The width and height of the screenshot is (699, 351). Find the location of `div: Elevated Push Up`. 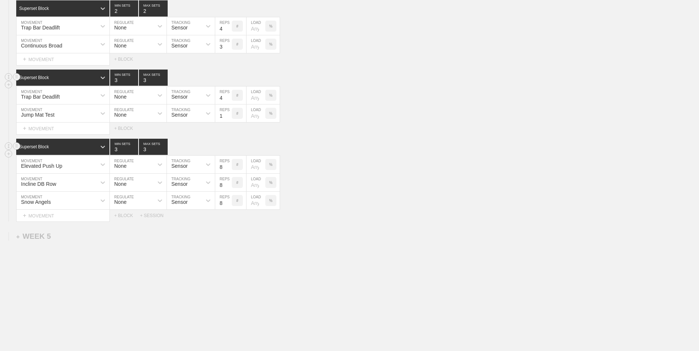

div: Elevated Push Up is located at coordinates (42, 166).